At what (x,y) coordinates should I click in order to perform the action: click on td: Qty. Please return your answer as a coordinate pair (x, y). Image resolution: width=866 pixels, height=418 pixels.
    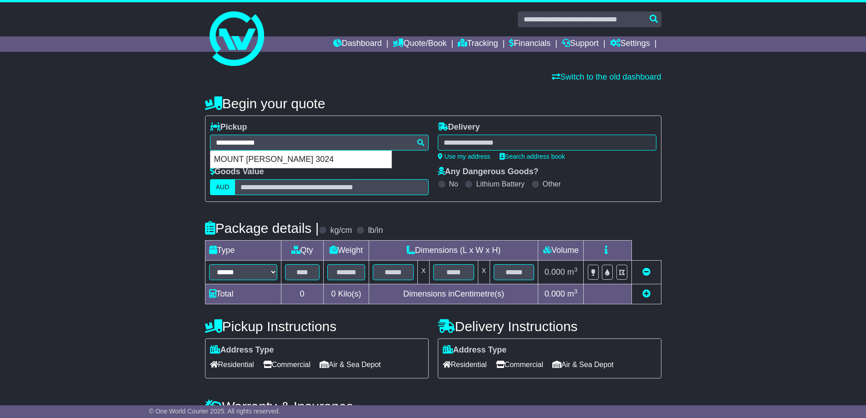
    Looking at the image, I should click on (302, 251).